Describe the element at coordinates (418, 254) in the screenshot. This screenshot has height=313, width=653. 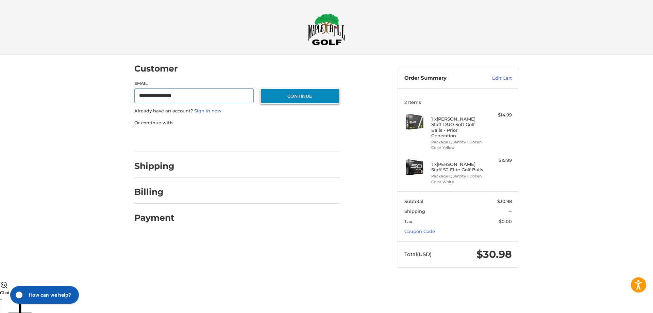
I see `span: Total (USD)` at that location.